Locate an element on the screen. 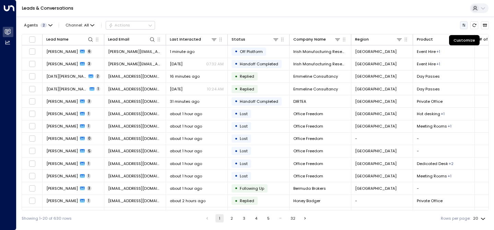 This screenshot has height=230, width=494. span: Aug 27, 2025 is located at coordinates (176, 64).